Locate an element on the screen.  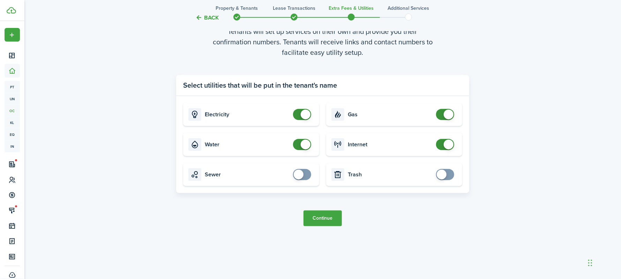
card-title: Water is located at coordinates (247, 144).